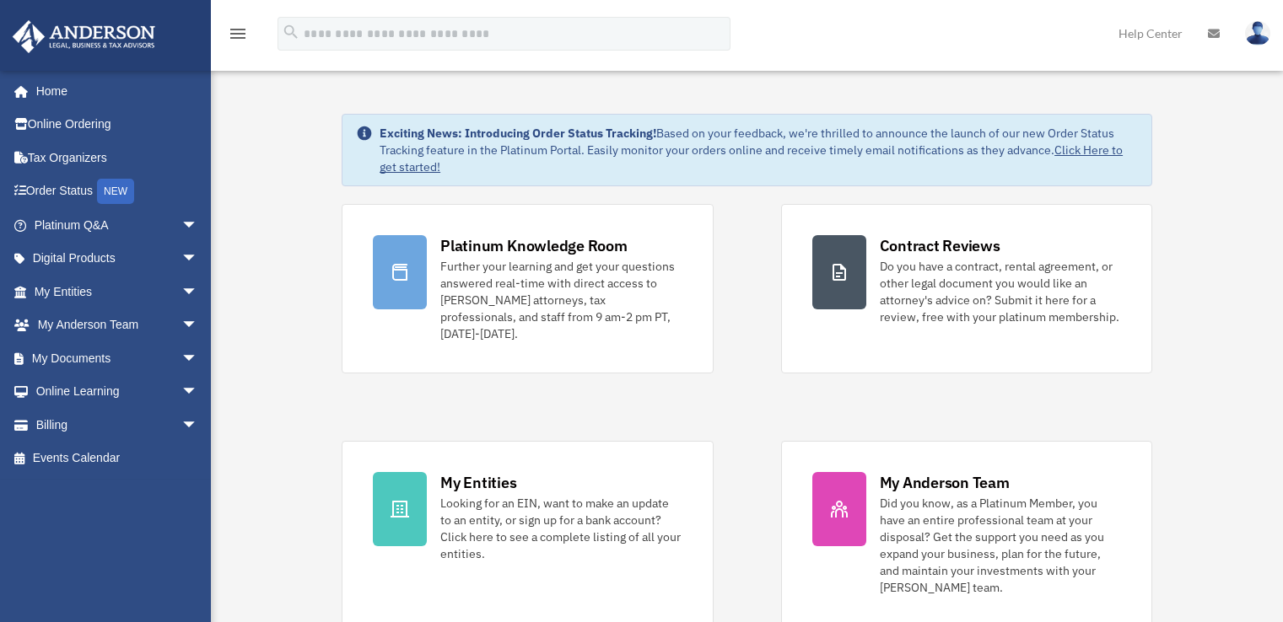  I want to click on a: Contract Reviews Do you have a contract, rental agreement, or other legal document you would like..., so click(967, 288).